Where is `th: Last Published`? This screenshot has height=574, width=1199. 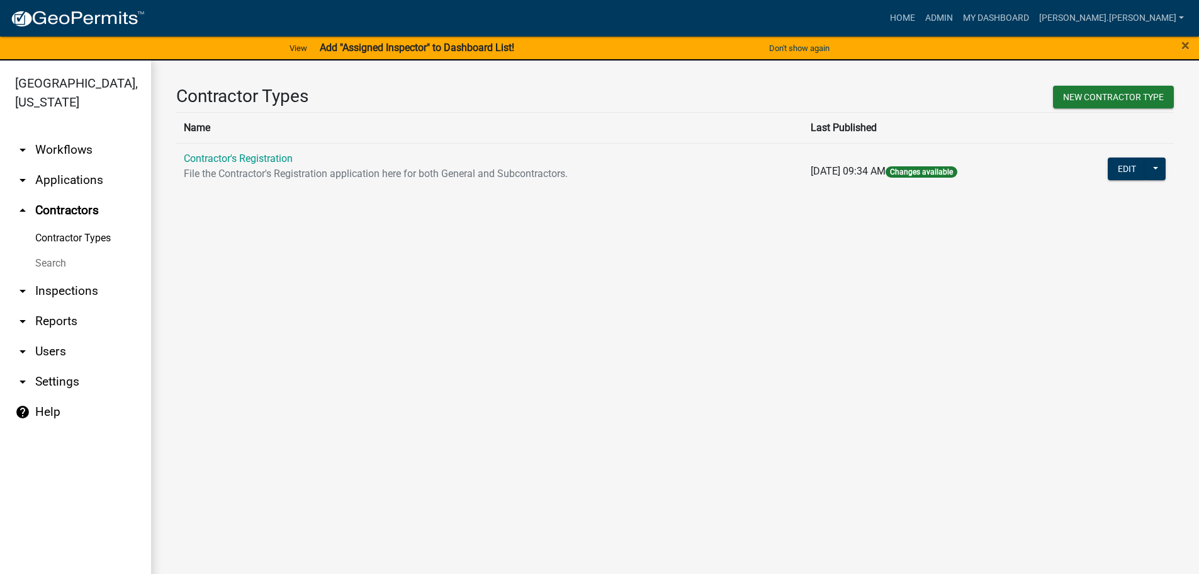 th: Last Published is located at coordinates (931, 127).